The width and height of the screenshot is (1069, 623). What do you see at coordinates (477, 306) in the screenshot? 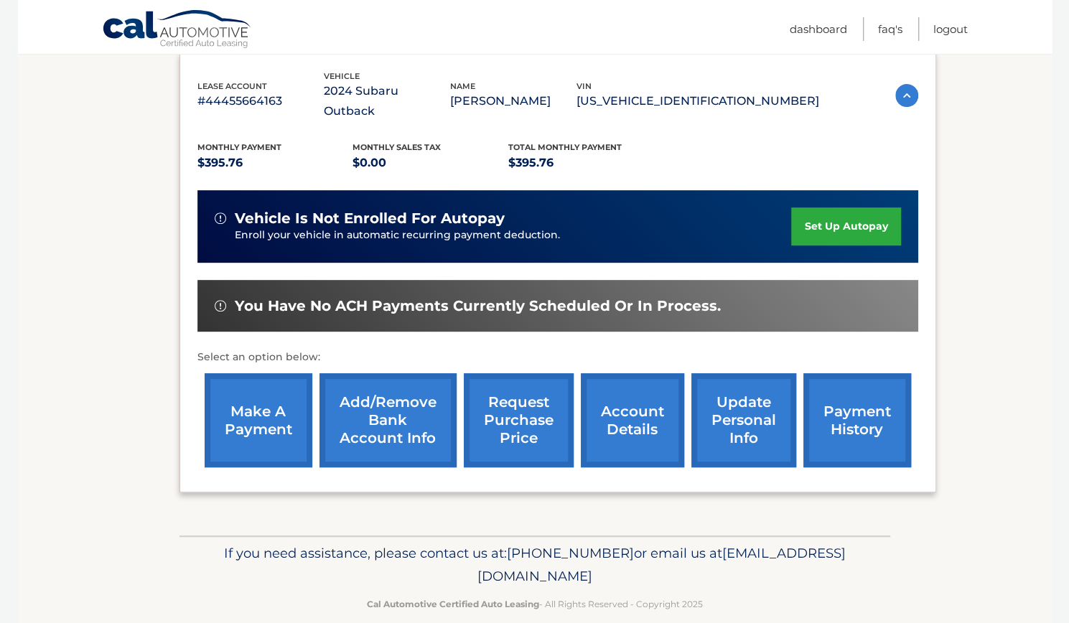
I see `span: You have no ACH payments currently scheduled or in process.` at bounding box center [477, 306].